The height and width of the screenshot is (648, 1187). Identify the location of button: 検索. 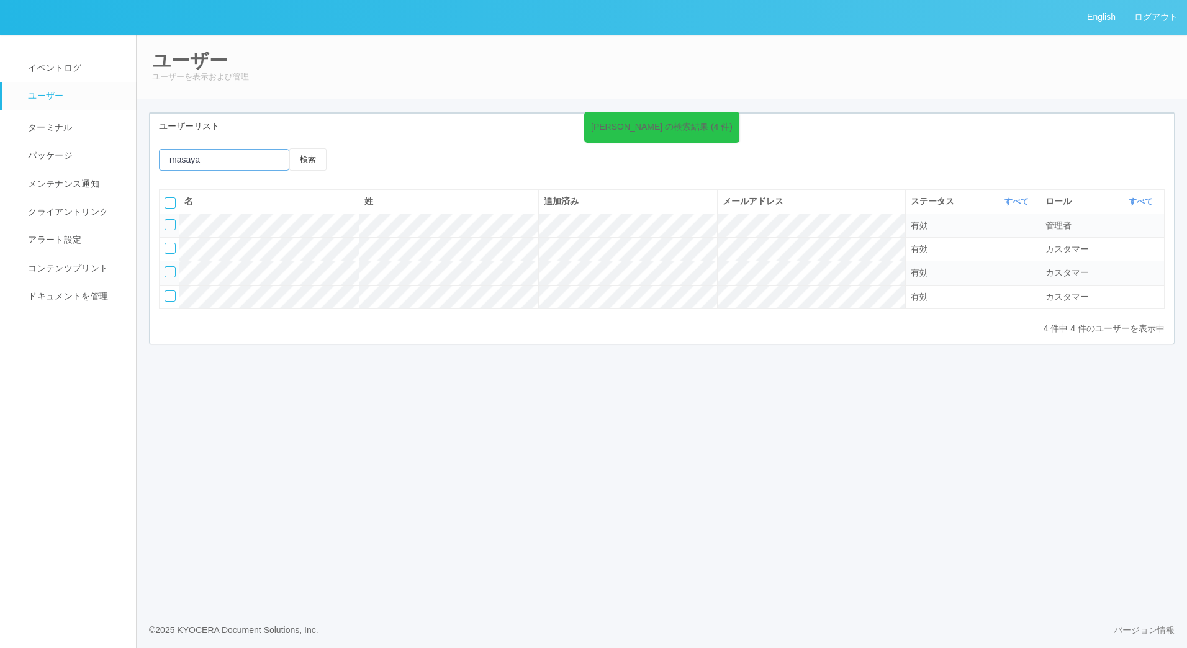
(308, 159).